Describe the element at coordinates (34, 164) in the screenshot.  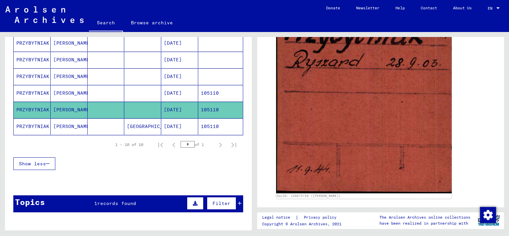
I see `button: Show less` at that location.